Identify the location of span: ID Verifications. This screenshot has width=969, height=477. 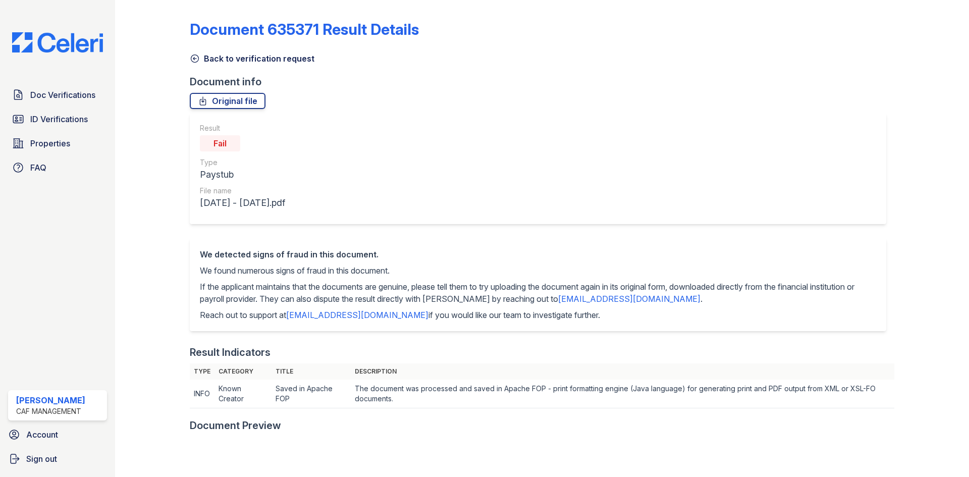
(59, 119).